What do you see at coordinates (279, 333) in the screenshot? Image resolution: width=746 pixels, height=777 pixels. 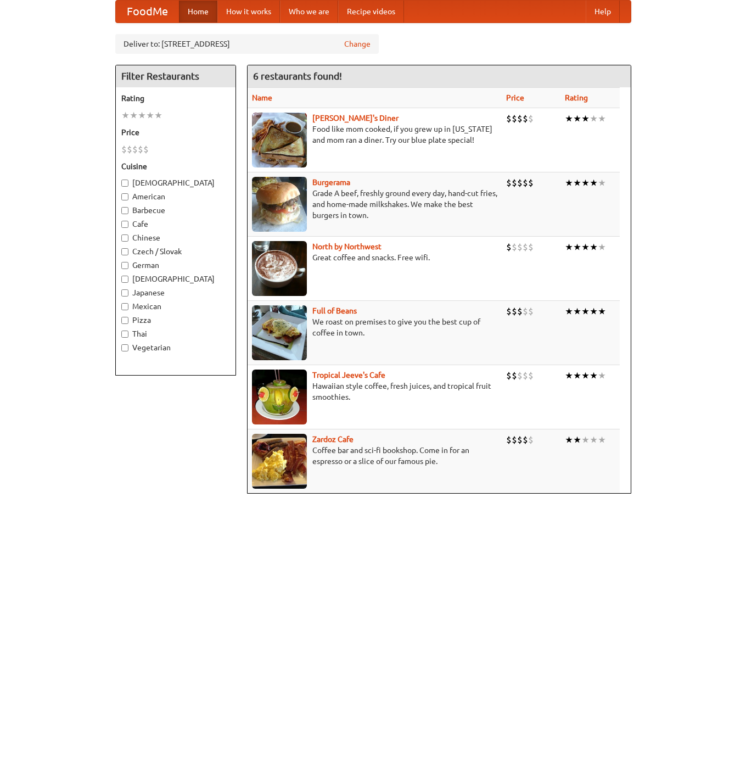 I see `img: beans.jpg` at bounding box center [279, 333].